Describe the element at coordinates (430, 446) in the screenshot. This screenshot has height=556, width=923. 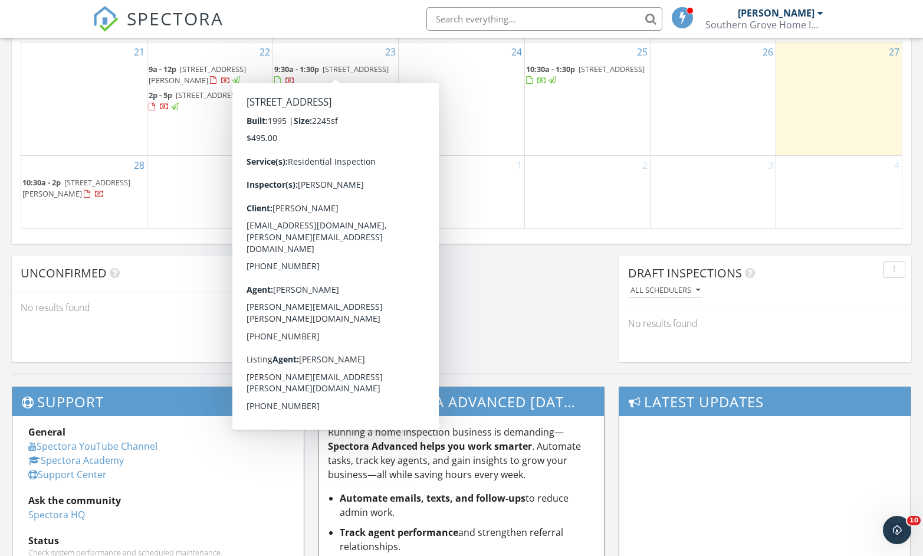
I see `strong: Spectora Advanced helps you work smarter` at that location.